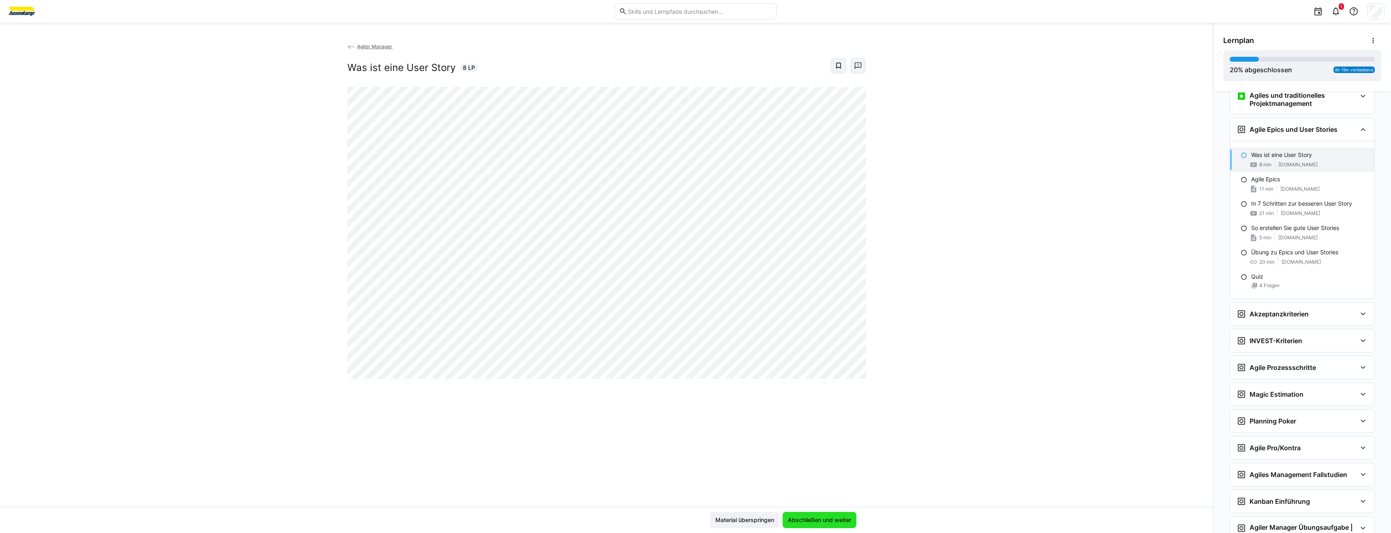 Image resolution: width=1391 pixels, height=533 pixels. What do you see at coordinates (469, 68) in the screenshot?
I see `span: 8 LP` at bounding box center [469, 68].